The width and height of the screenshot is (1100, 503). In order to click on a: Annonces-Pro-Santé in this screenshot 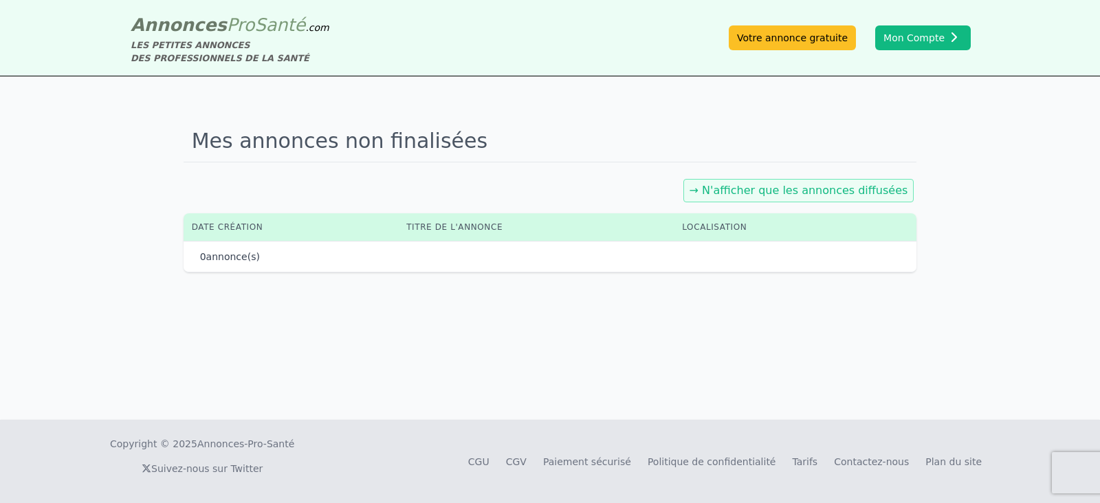, I will do `click(245, 444)`.